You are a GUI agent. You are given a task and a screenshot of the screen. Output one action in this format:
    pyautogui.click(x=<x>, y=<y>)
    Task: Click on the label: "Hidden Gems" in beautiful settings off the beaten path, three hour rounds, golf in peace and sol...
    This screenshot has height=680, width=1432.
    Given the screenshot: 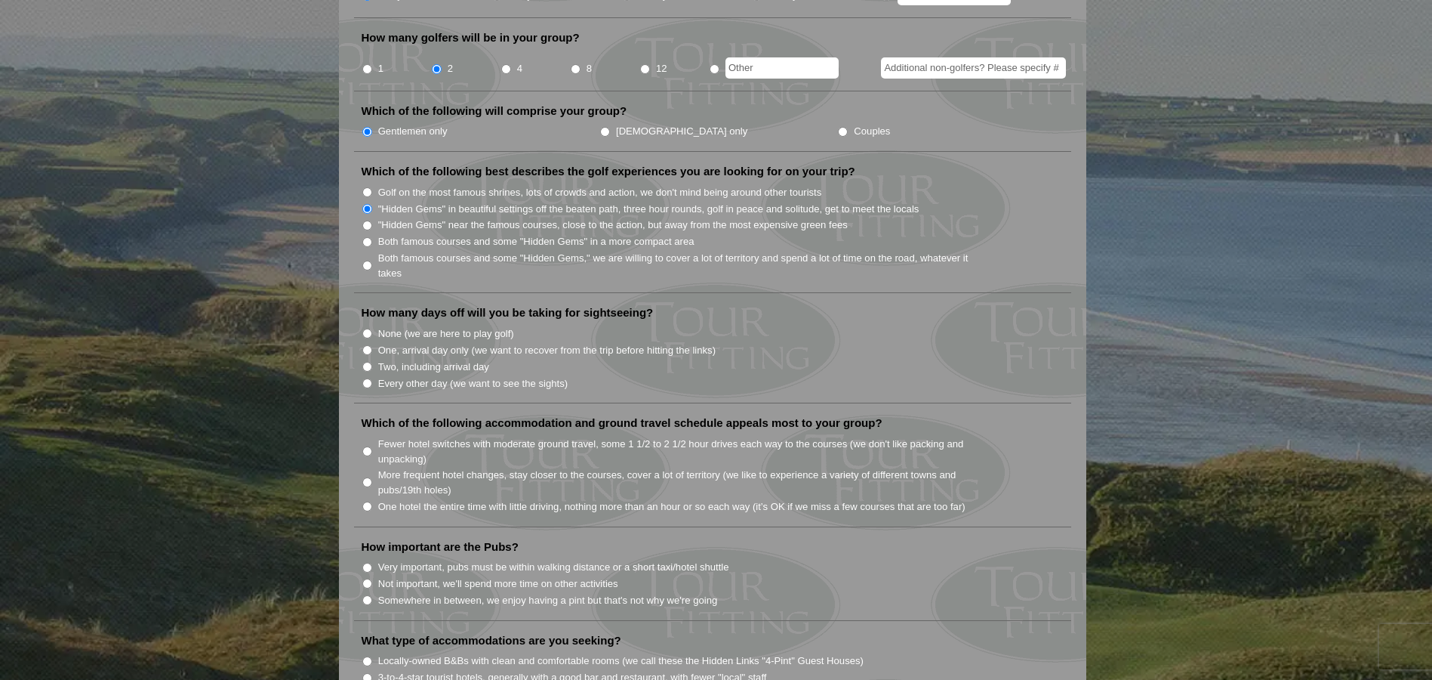 What is the action you would take?
    pyautogui.click(x=649, y=209)
    